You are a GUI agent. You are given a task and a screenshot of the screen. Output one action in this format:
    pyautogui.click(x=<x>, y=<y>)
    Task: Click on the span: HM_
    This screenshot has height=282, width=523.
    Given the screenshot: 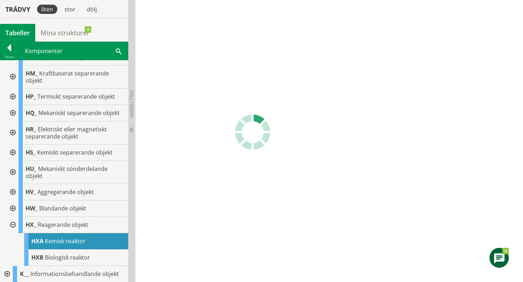 What is the action you would take?
    pyautogui.click(x=32, y=73)
    